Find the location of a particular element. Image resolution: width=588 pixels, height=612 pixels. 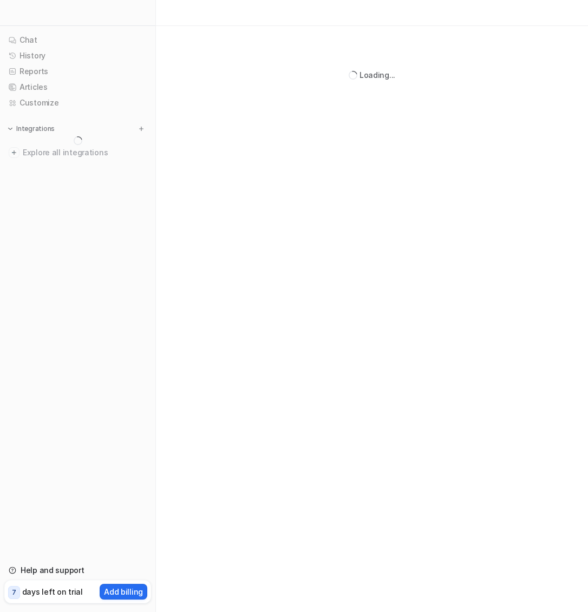

p: Add billing is located at coordinates (123, 591).